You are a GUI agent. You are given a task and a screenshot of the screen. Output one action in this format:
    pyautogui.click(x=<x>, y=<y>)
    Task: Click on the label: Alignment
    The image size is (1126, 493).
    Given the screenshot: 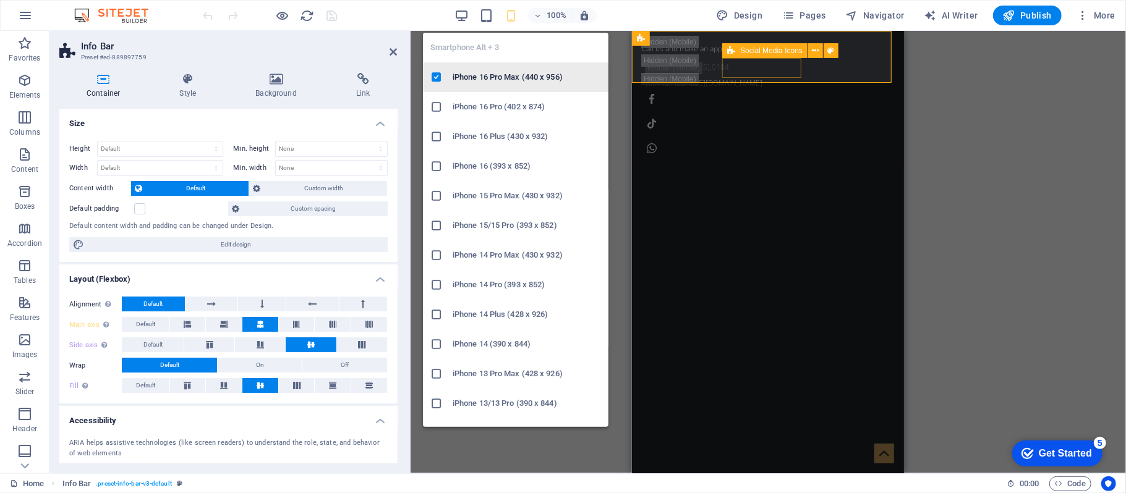 What is the action you would take?
    pyautogui.click(x=95, y=305)
    